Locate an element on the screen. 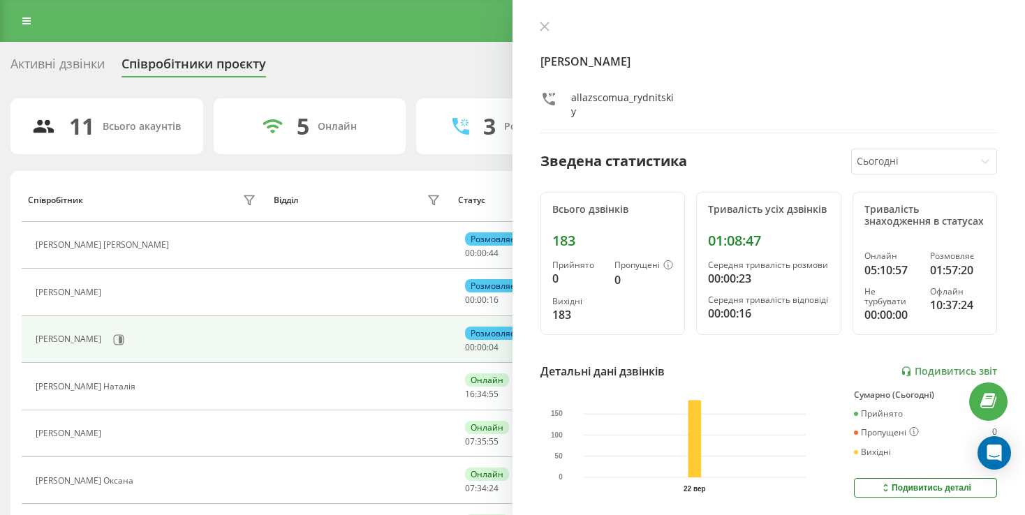 The height and width of the screenshot is (515, 1025). div: Офлайн is located at coordinates (957, 292).